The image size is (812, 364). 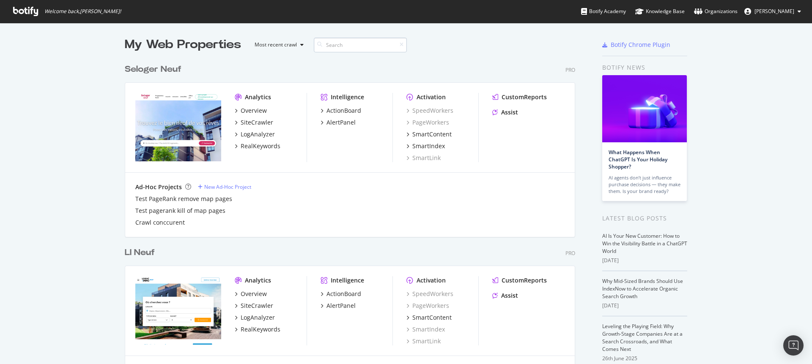 What do you see at coordinates (155, 69) in the screenshot?
I see `a: Seloger Neuf` at bounding box center [155, 69].